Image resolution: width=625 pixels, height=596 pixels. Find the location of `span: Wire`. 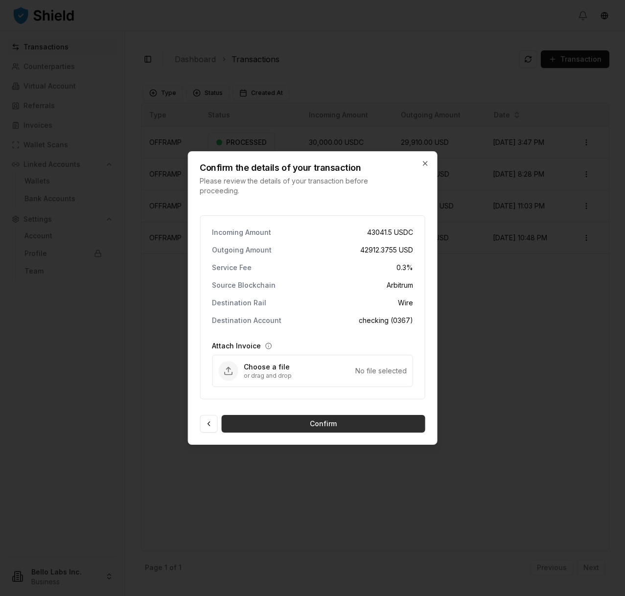

span: Wire is located at coordinates (405, 303).